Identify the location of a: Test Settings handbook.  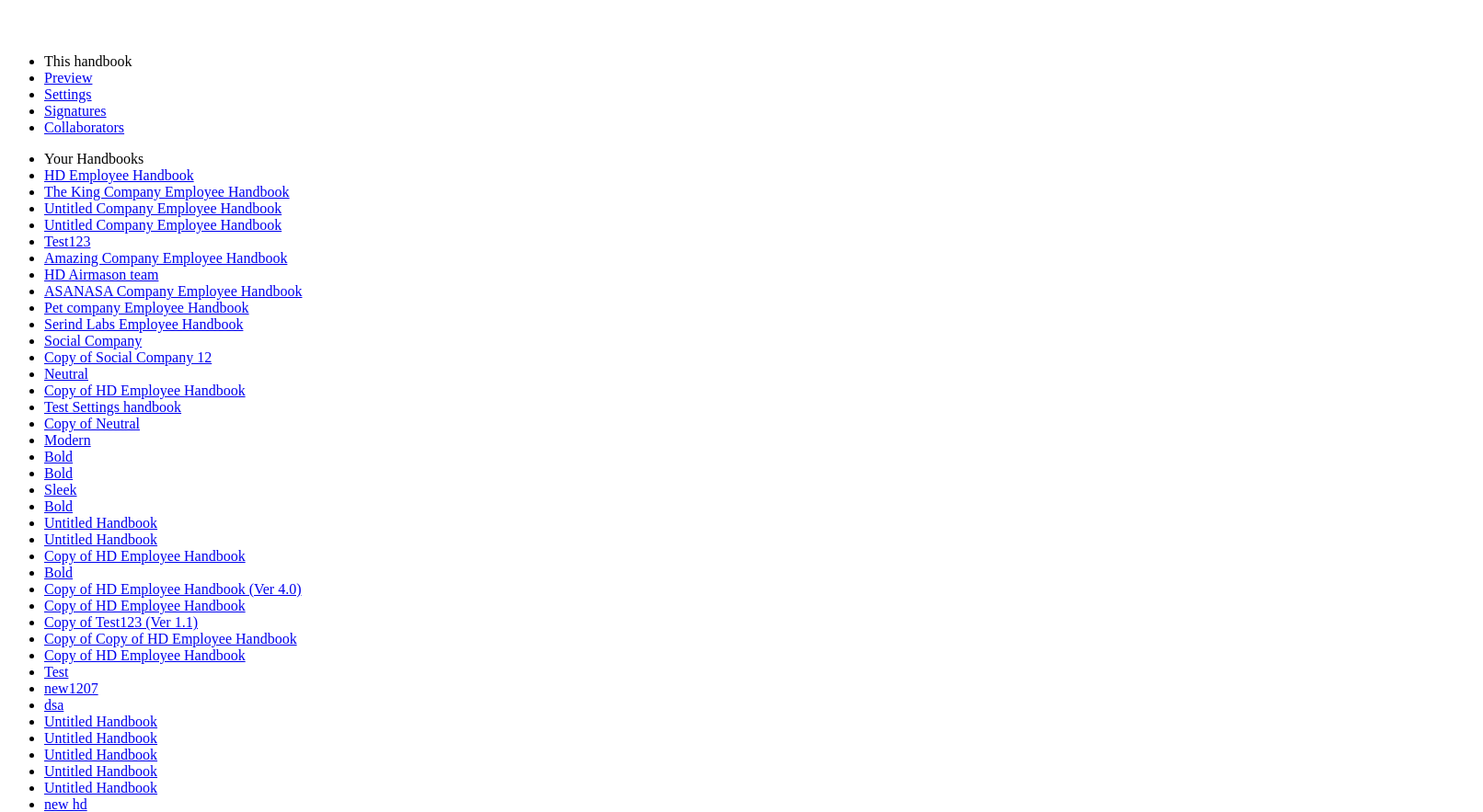
(112, 406).